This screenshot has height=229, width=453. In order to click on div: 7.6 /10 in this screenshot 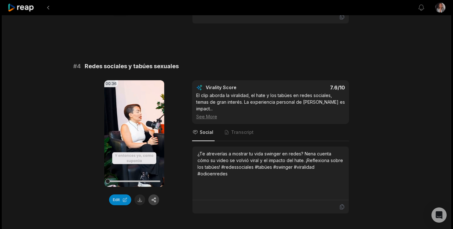, I will do `click(310, 87)`.